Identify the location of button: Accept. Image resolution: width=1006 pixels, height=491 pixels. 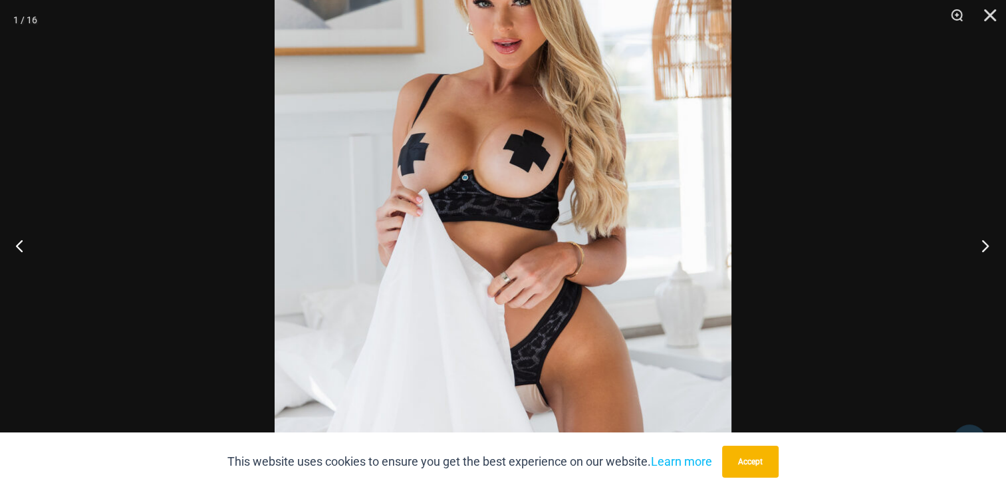
(750, 461).